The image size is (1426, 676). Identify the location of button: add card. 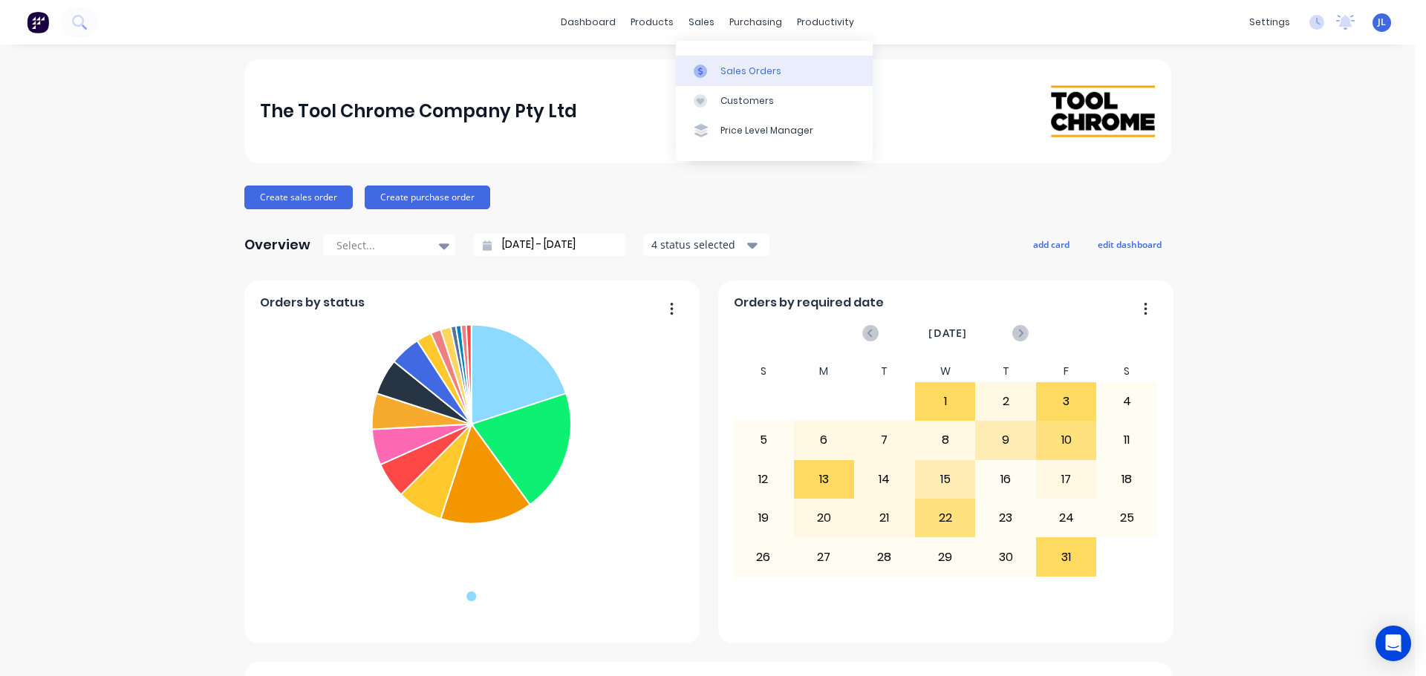
(1051, 244).